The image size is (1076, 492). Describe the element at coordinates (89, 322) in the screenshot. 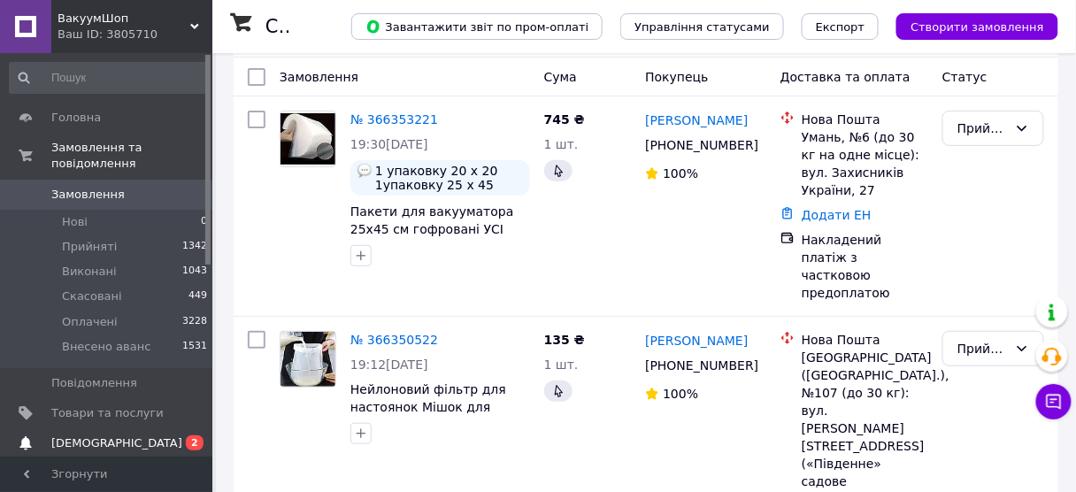

I see `span: Оплачені` at that location.